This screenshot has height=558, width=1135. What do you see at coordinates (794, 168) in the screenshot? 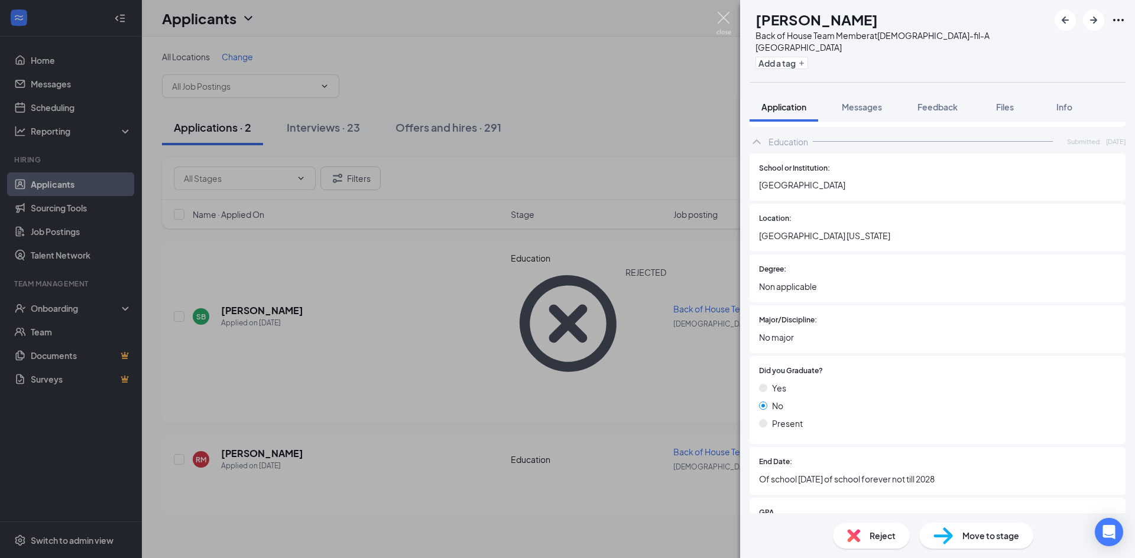
I see `span: School or Institution:` at bounding box center [794, 168].